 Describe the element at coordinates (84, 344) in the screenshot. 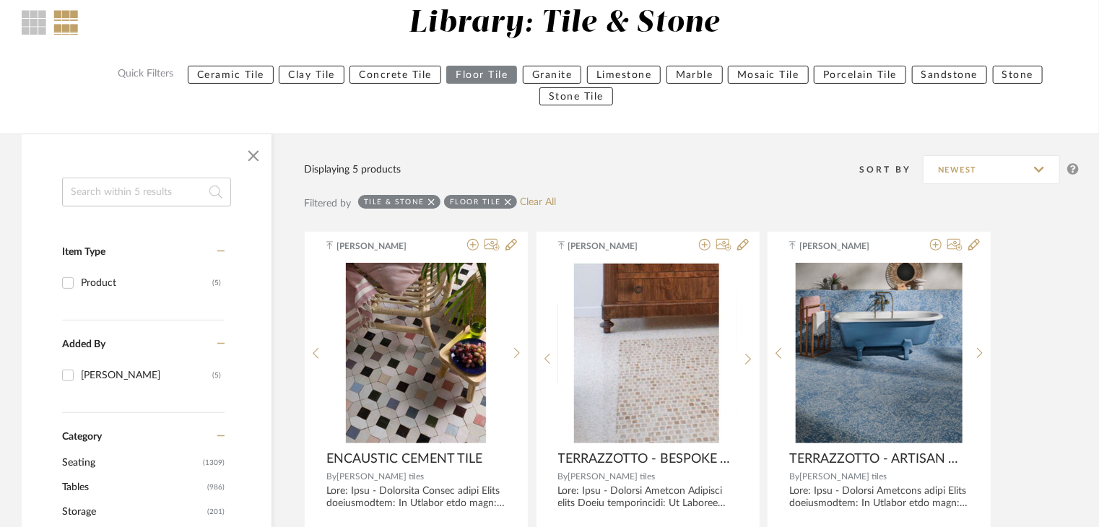

I see `span: Added By` at that location.